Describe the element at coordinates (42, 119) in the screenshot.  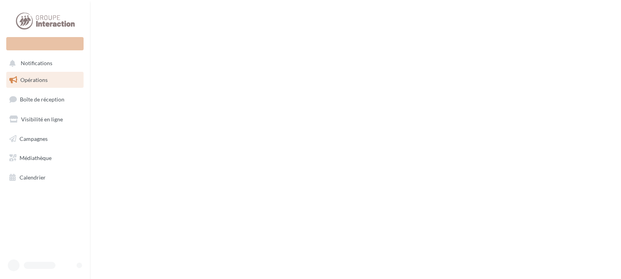
I see `span: Visibilité en ligne` at that location.